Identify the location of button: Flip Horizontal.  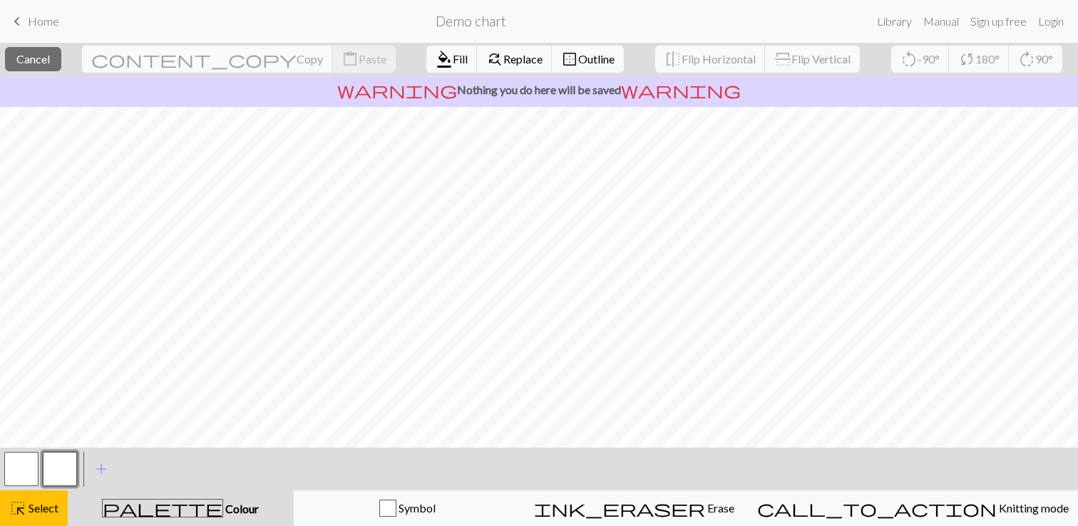
(710, 59).